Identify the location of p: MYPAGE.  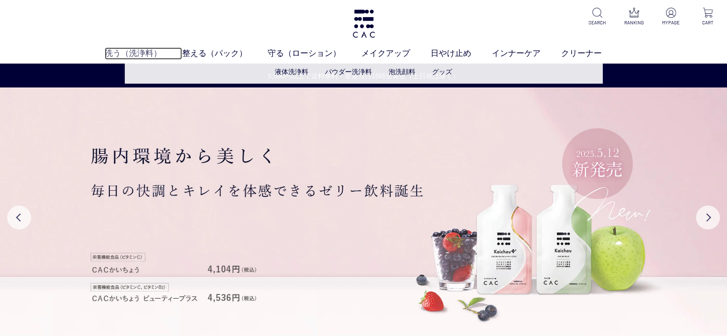
(670, 22).